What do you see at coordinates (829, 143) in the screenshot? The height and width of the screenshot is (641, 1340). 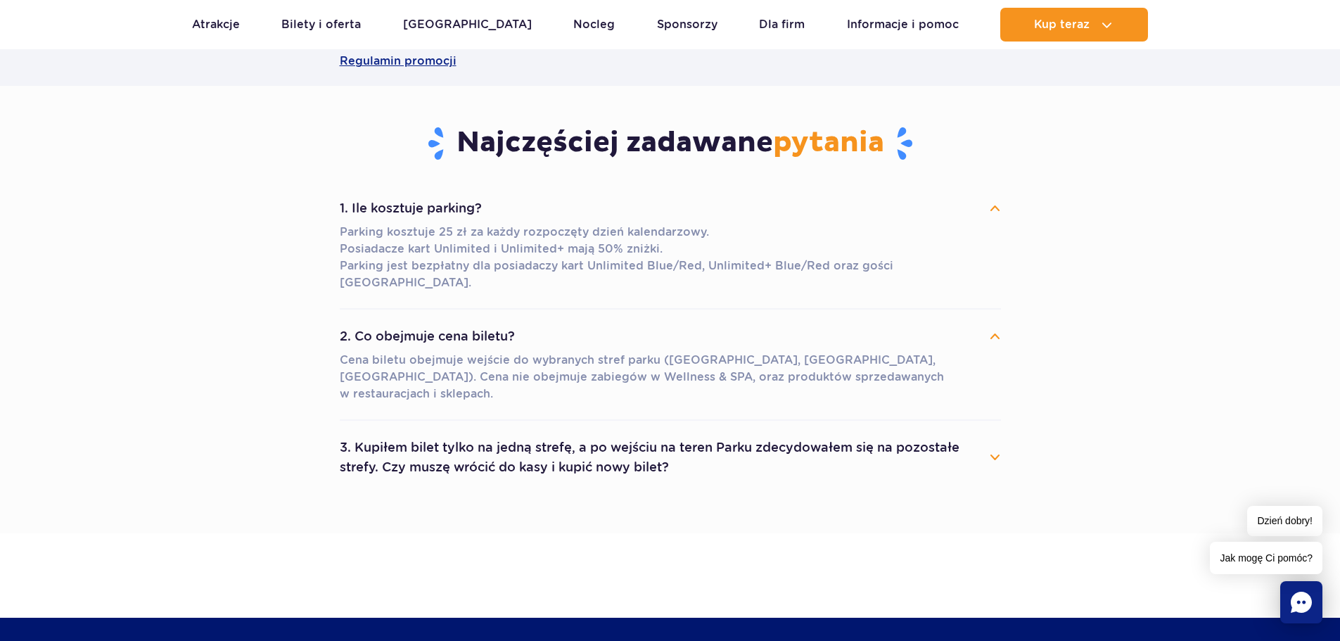 I see `span: pytania` at bounding box center [829, 143].